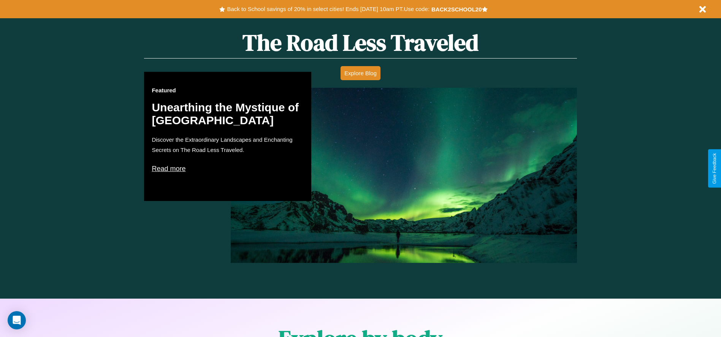  I want to click on b: BACK2SCHOOL20, so click(457, 9).